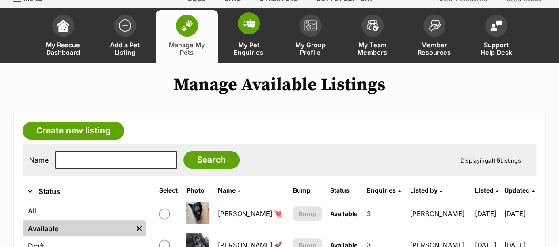  I want to click on button: Status, so click(84, 192).